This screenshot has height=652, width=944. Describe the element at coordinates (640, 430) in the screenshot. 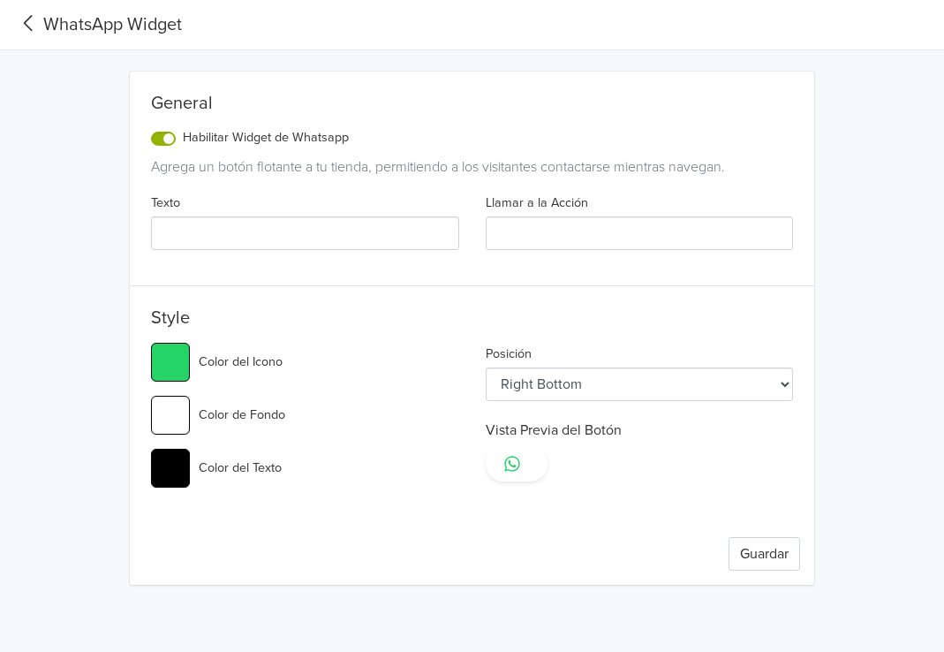

I see `h6: Vista Previa del Botón` at that location.